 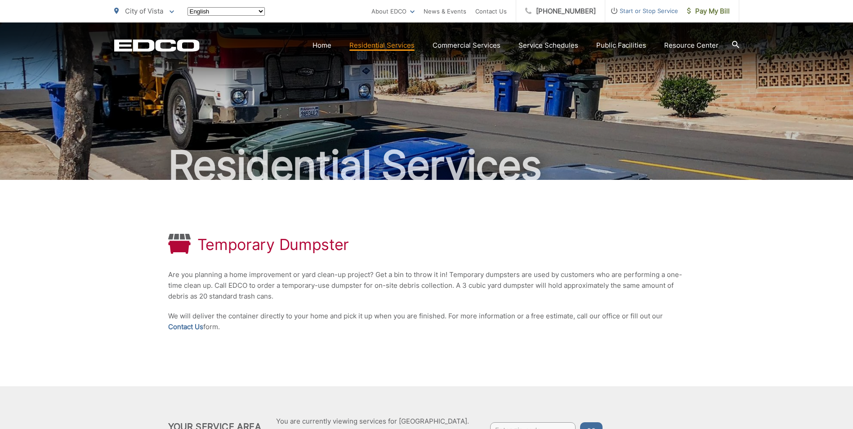 What do you see at coordinates (393, 11) in the screenshot?
I see `a: About EDCO` at bounding box center [393, 11].